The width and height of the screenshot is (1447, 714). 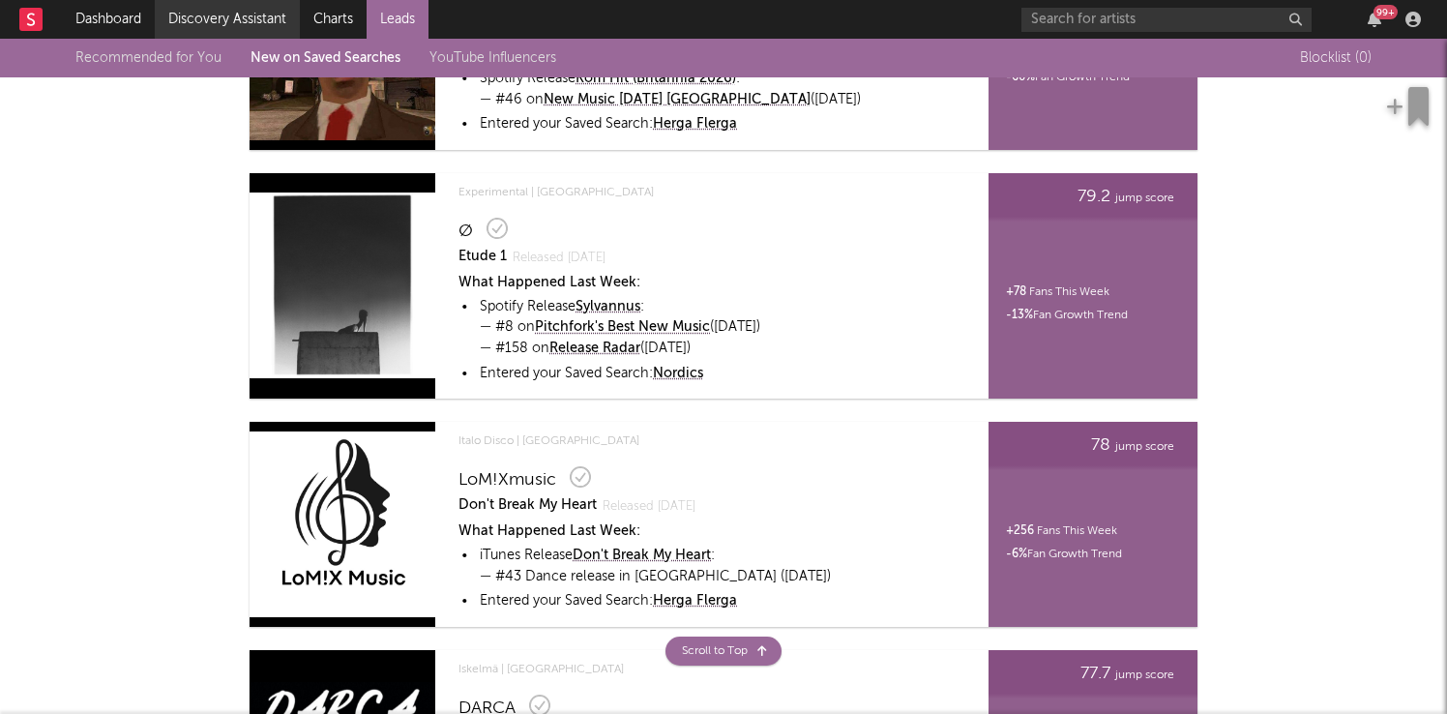 I want to click on input: Search for artists, so click(x=1166, y=19).